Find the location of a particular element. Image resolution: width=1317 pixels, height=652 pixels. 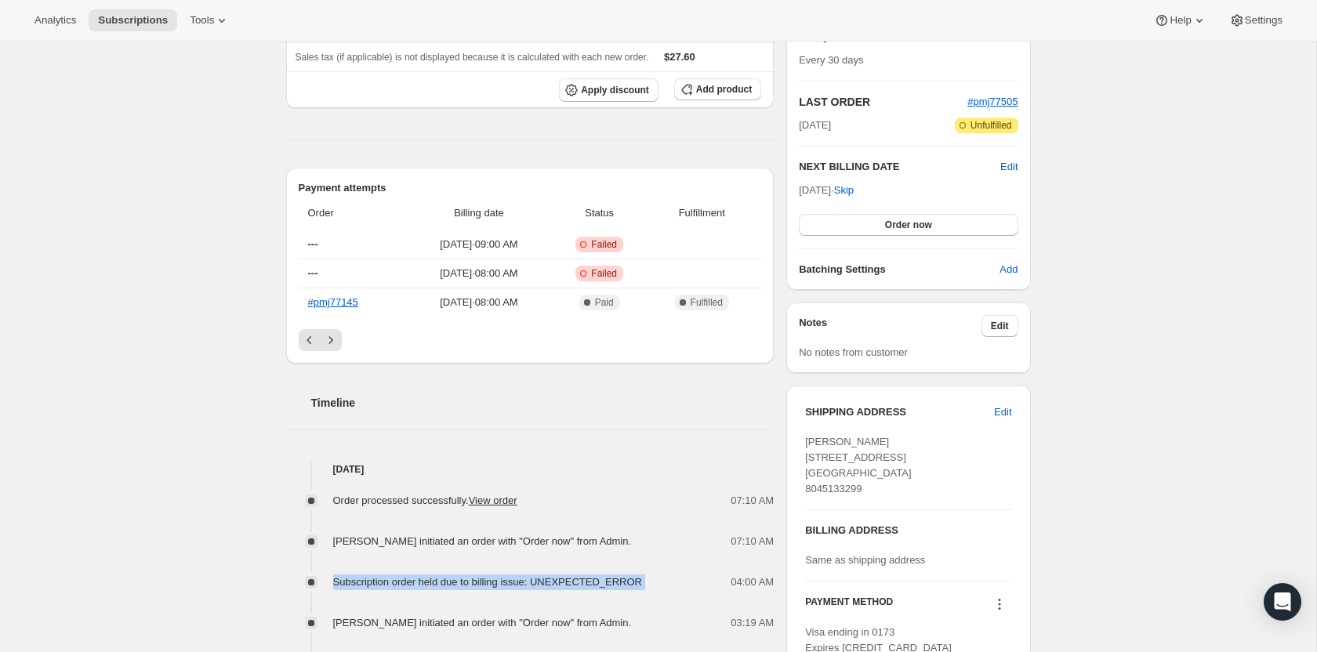

span: Status is located at coordinates (599, 213).